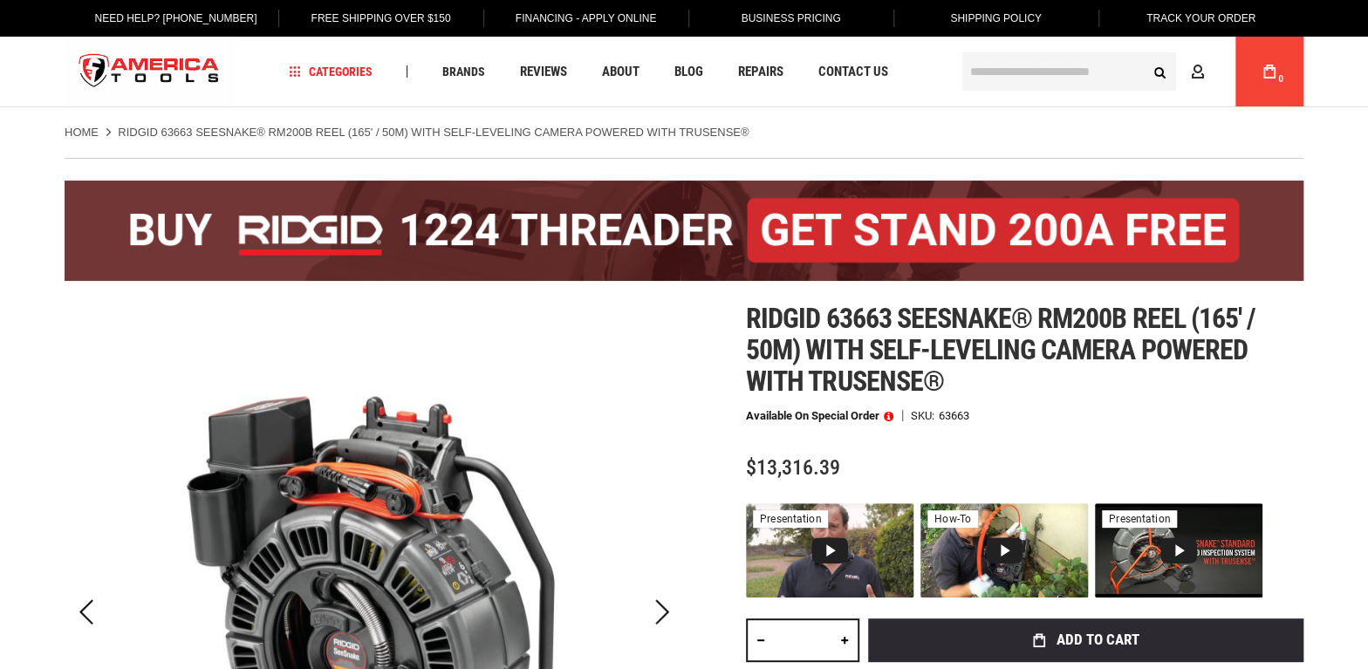 The width and height of the screenshot is (1368, 669). Describe the element at coordinates (1097, 639) in the screenshot. I see `span: Add to Cart` at that location.